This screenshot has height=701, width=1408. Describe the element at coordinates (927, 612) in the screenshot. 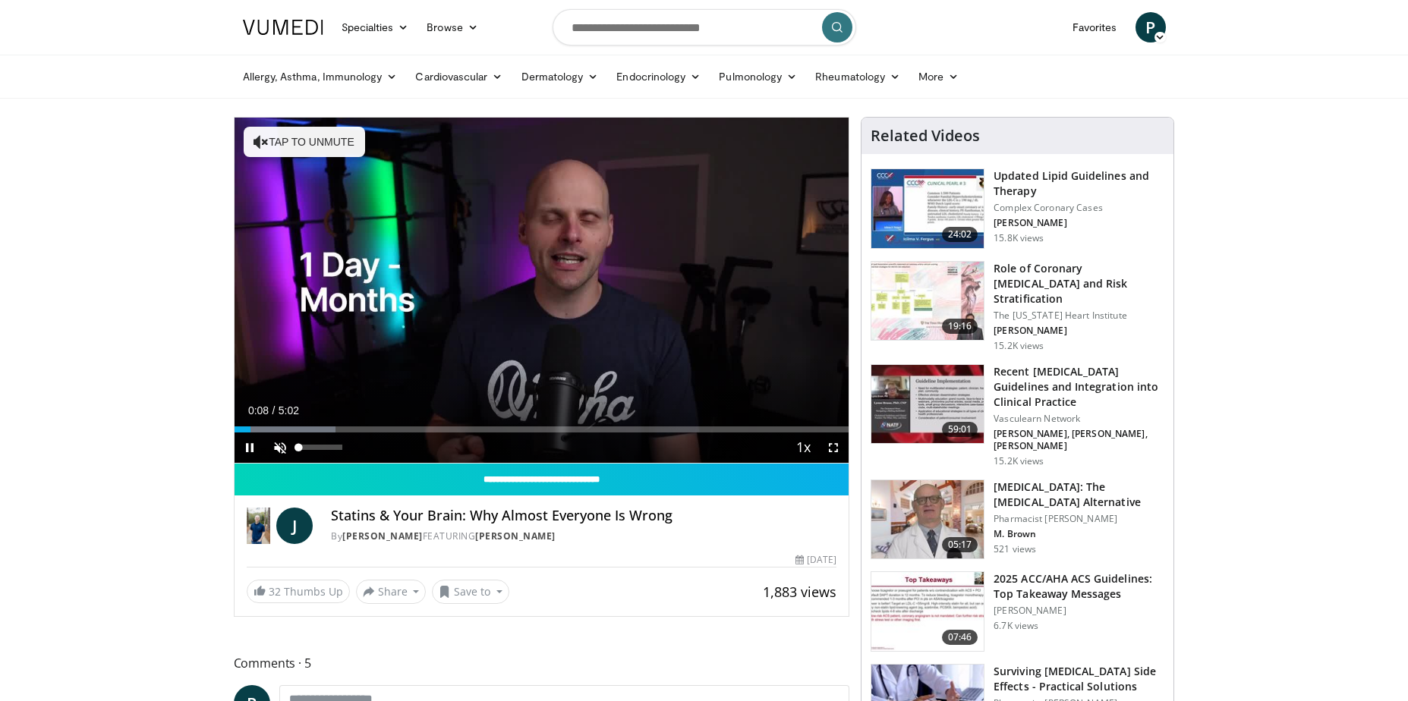

I see `img: 369ac253-1227-4c00-b4e1-6e957fd240a8.150x105_q85_crop-smart_upscale.jpg` at that location.